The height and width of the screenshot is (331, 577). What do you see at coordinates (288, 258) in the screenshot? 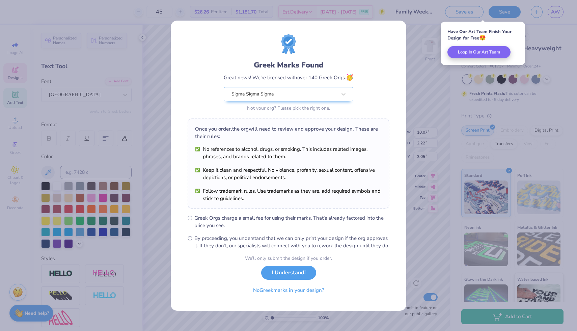
I see `div: We’ll only submit the design if you order.` at bounding box center [288, 258].